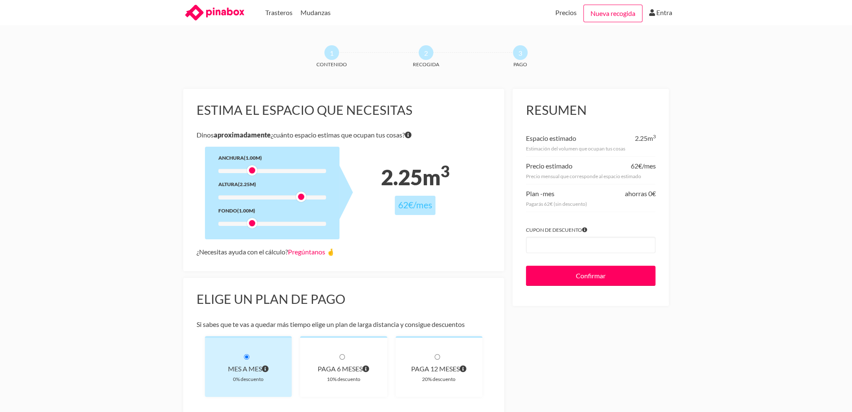 The width and height of the screenshot is (852, 412). What do you see at coordinates (591, 110) in the screenshot?
I see `h3: Resumen` at bounding box center [591, 110].